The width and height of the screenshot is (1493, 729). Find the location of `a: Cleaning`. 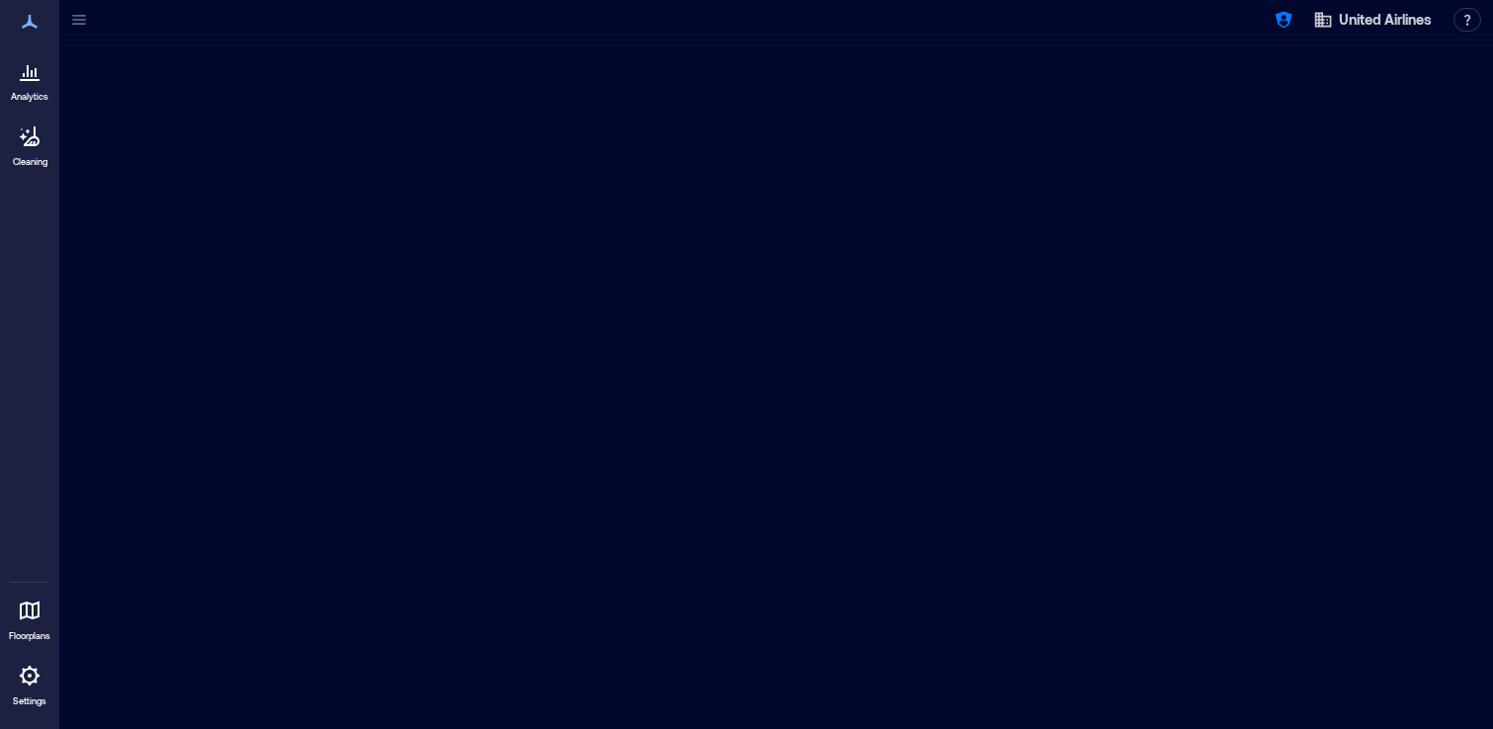

a: Cleaning is located at coordinates (30, 143).